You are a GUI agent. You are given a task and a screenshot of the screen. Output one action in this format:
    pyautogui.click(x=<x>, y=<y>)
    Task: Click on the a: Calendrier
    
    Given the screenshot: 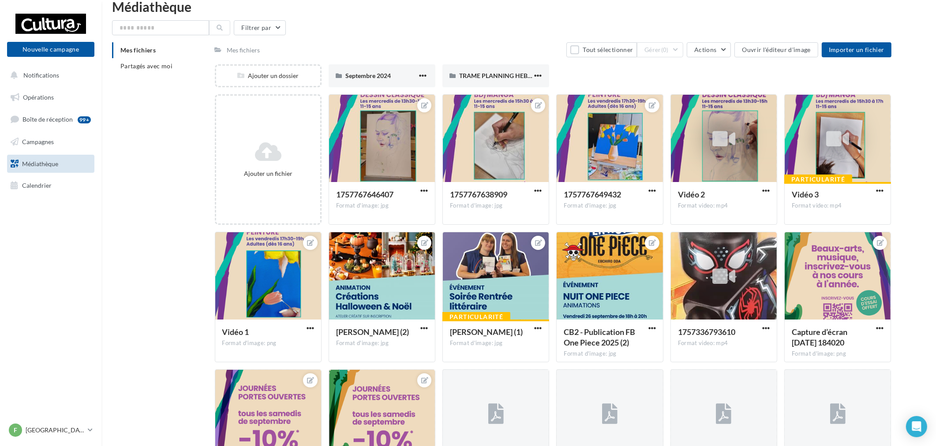 What is the action you would take?
    pyautogui.click(x=51, y=186)
    